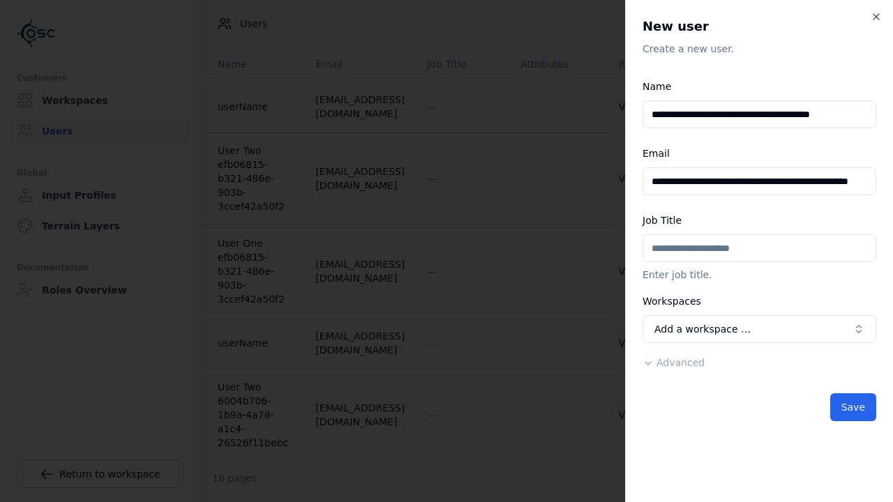  Describe the element at coordinates (662, 220) in the screenshot. I see `label: Job Title` at that location.